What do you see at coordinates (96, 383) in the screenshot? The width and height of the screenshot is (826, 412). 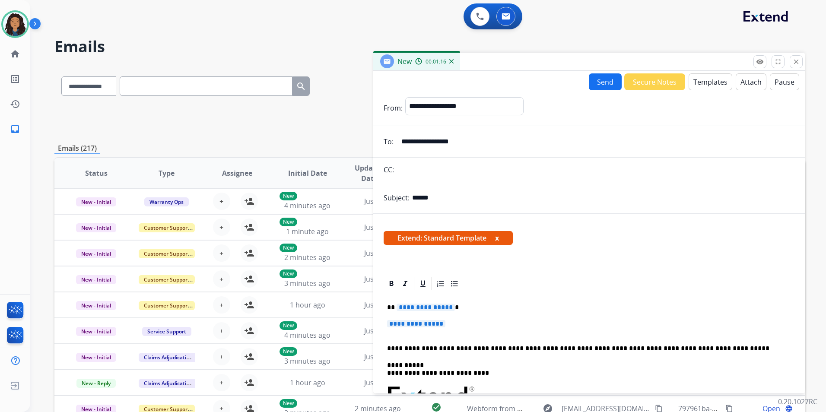 I see `span: New - Reply` at bounding box center [96, 383].